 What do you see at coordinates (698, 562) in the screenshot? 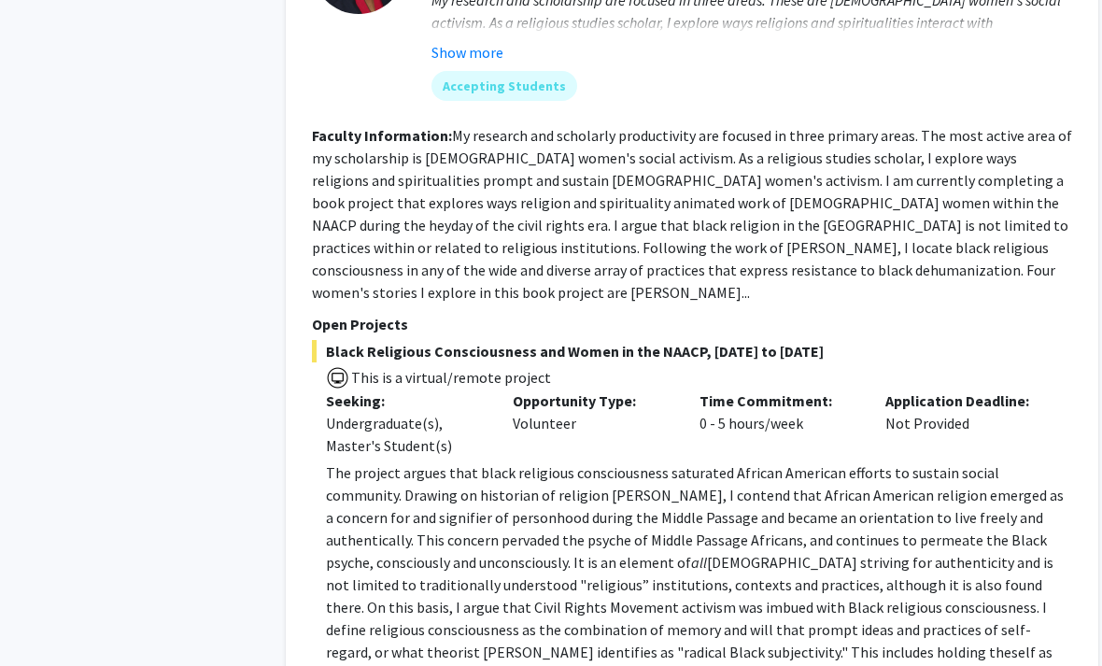
I see `em: all` at bounding box center [698, 562].